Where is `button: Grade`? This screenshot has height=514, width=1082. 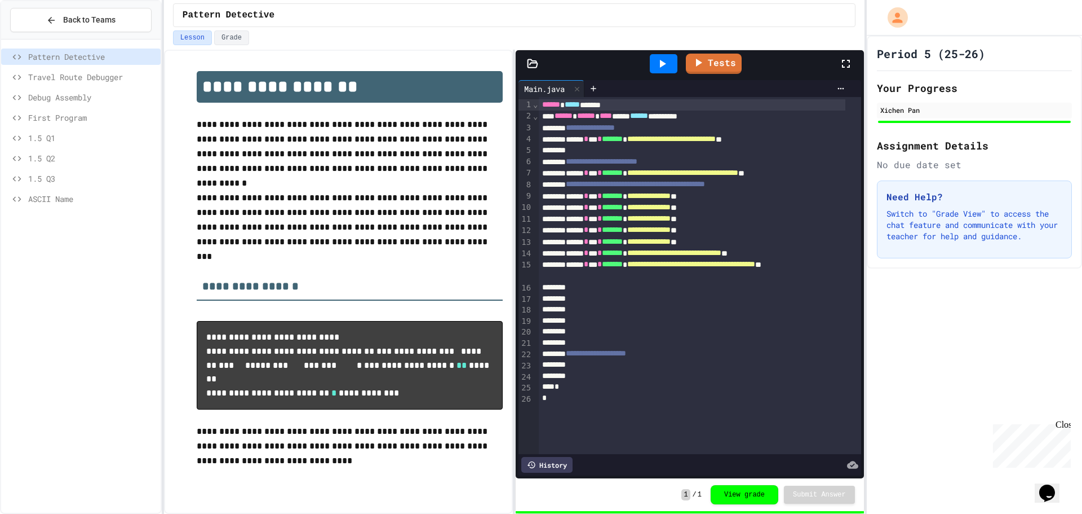
button: Grade is located at coordinates (232, 38).